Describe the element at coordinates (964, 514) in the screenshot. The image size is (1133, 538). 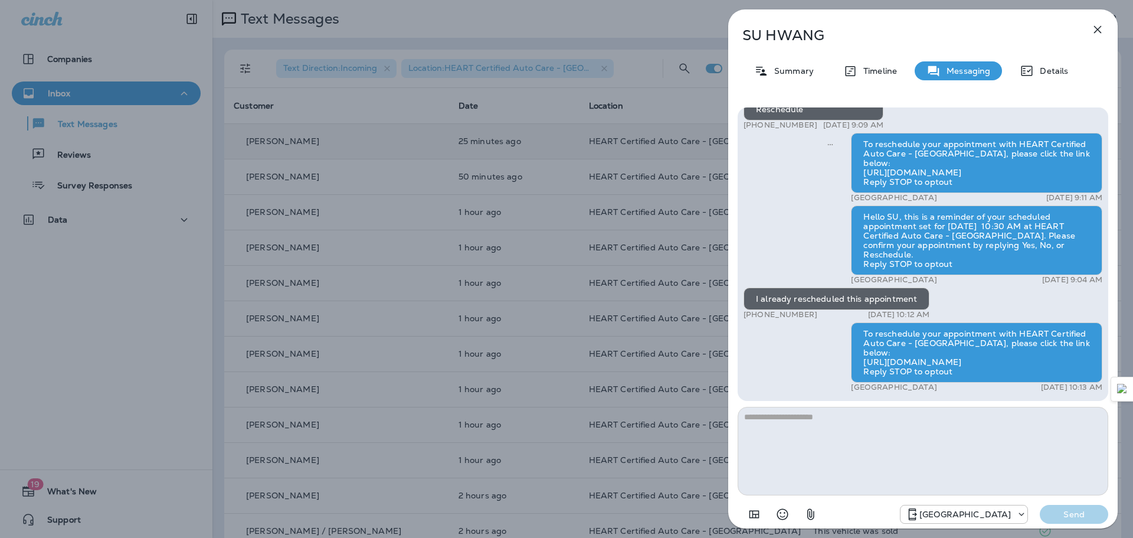
I see `div: +1 (847) 262-3704` at that location.